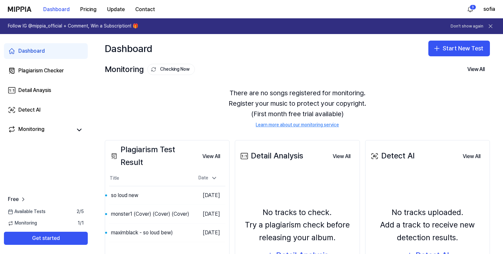 Image resolution: width=503 pixels, height=254 pixels. Describe the element at coordinates (46, 71) in the screenshot. I see `a: Plagiarism Checker` at that location.